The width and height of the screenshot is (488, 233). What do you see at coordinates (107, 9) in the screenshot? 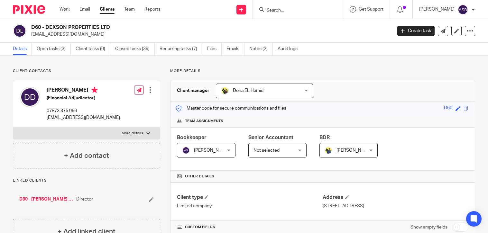
I see `a: Clients` at bounding box center [107, 9].